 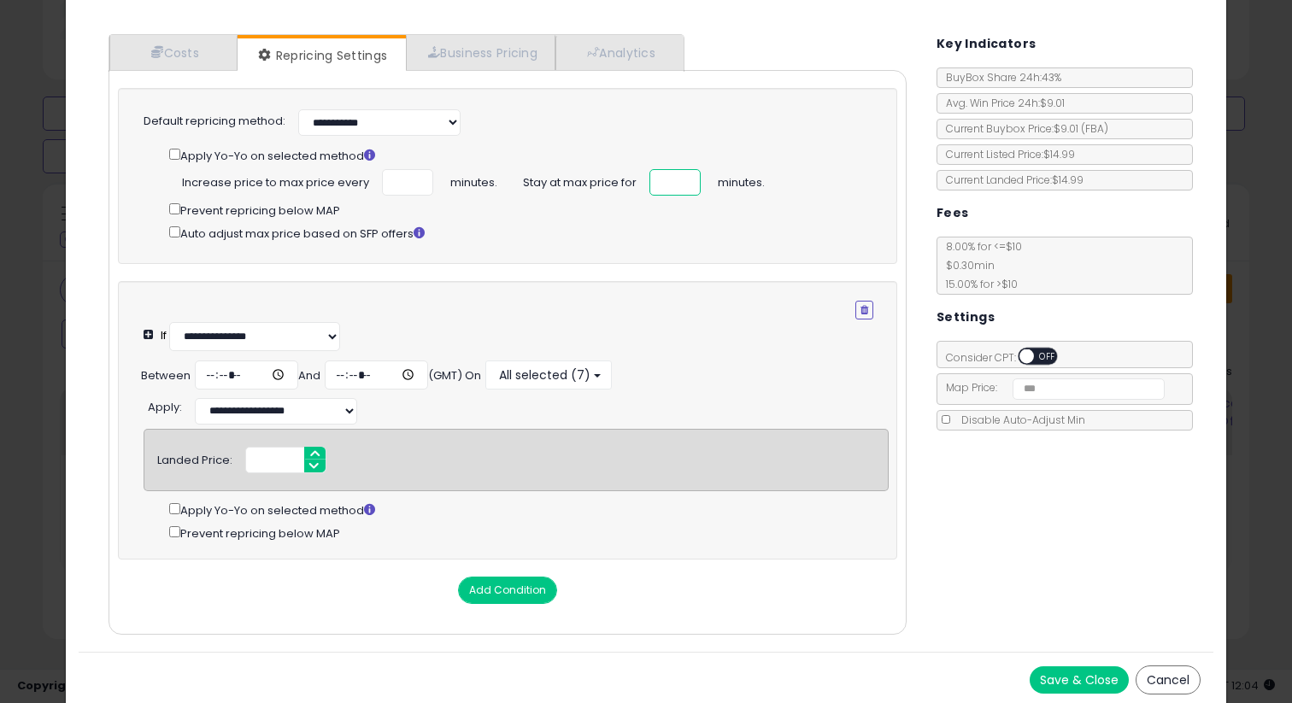 I want to click on a: Business Pricing, so click(x=480, y=52).